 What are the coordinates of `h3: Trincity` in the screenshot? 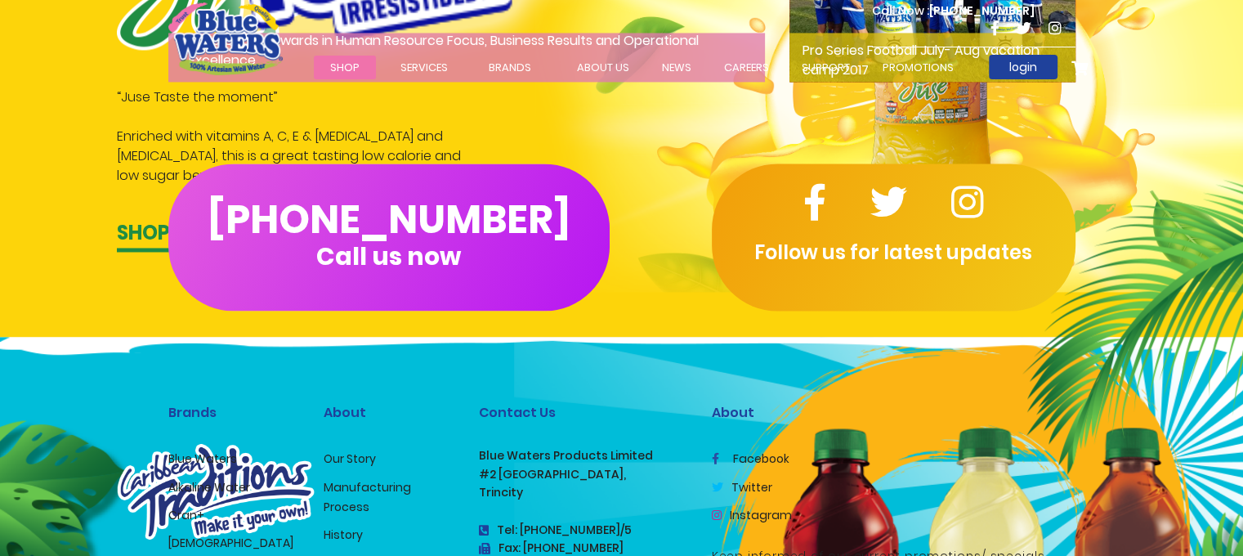 It's located at (583, 491).